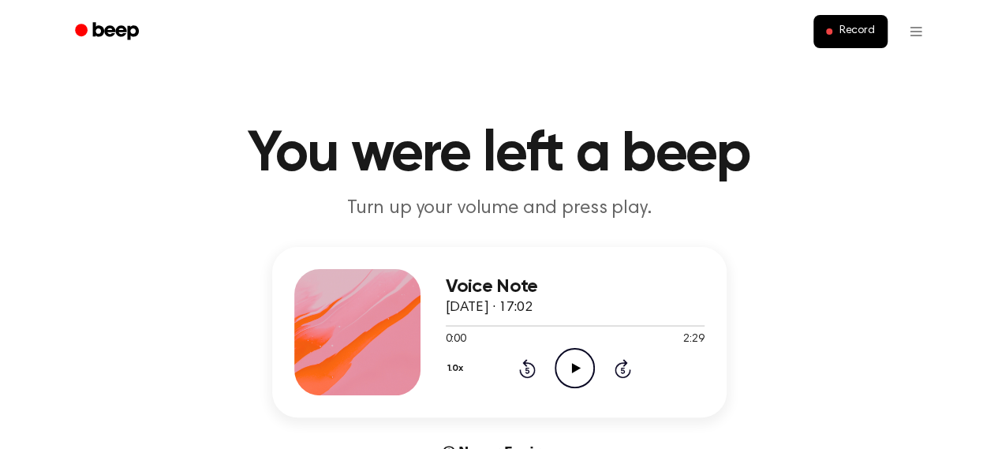 This screenshot has width=998, height=449. What do you see at coordinates (108, 32) in the screenshot?
I see `a: Beep` at bounding box center [108, 32].